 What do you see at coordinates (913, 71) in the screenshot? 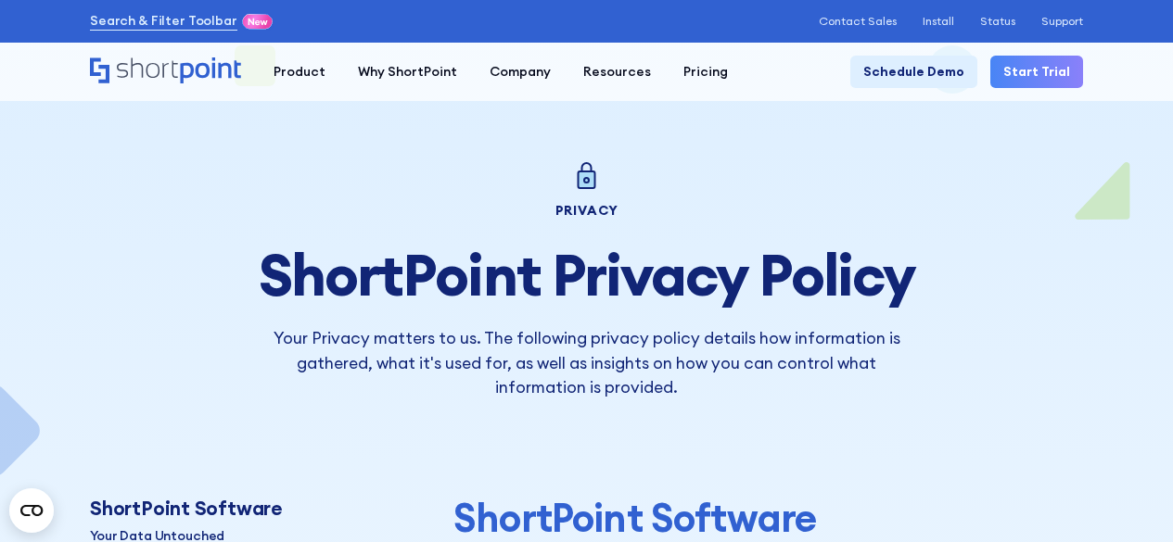
I see `a: Schedule Demo` at bounding box center [913, 71].